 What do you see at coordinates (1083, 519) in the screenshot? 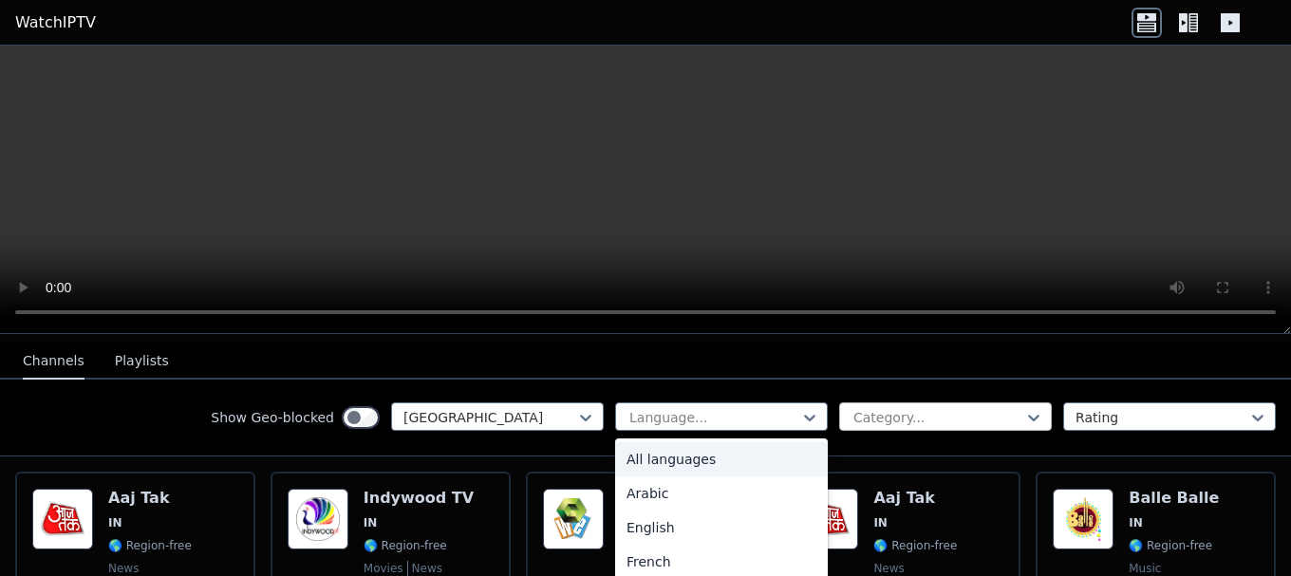
I see `img: Balle Balle` at bounding box center [1083, 519].